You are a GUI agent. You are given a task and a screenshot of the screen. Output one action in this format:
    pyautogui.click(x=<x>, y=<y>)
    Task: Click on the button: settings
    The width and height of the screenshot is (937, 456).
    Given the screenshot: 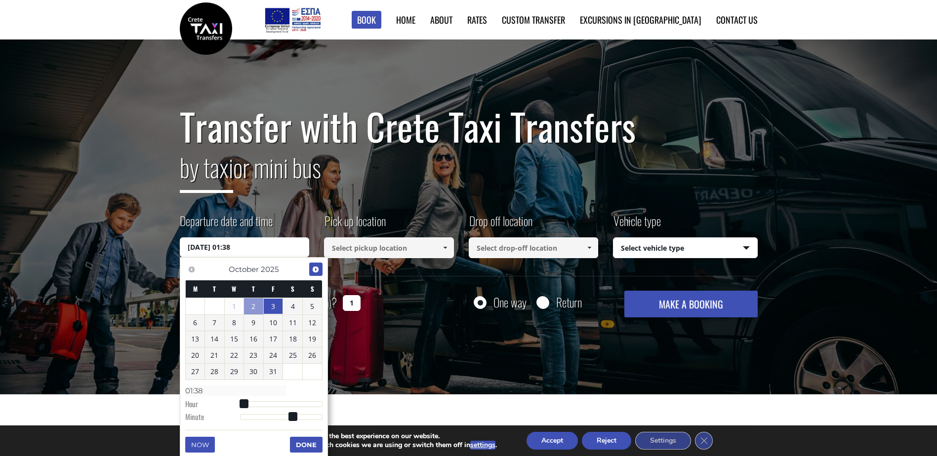 What is the action you would take?
    pyautogui.click(x=483, y=445)
    